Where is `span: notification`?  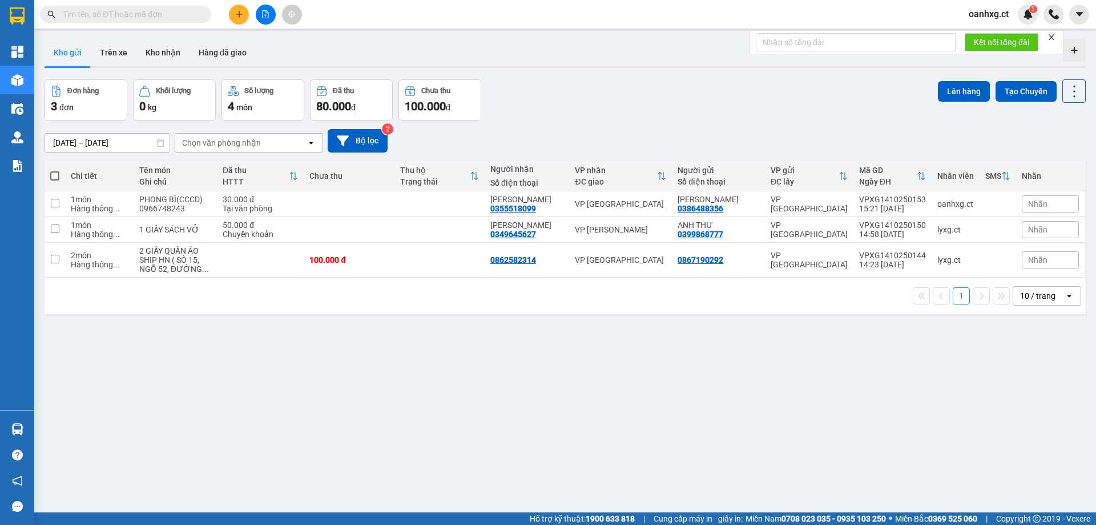
span: notification is located at coordinates (17, 480).